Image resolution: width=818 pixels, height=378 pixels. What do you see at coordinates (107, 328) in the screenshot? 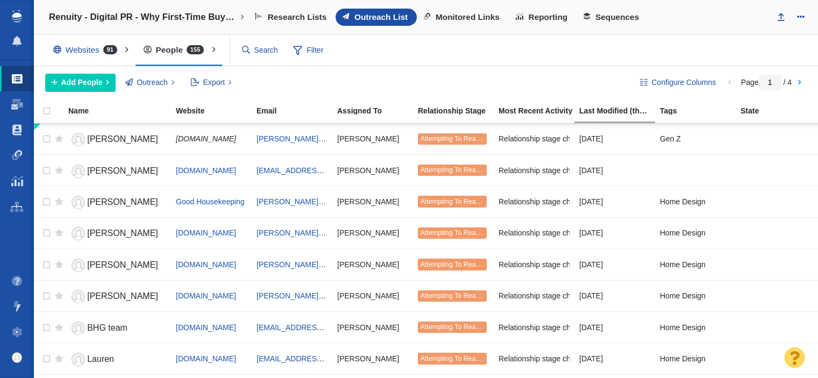
I see `span: BHG team` at bounding box center [107, 328].